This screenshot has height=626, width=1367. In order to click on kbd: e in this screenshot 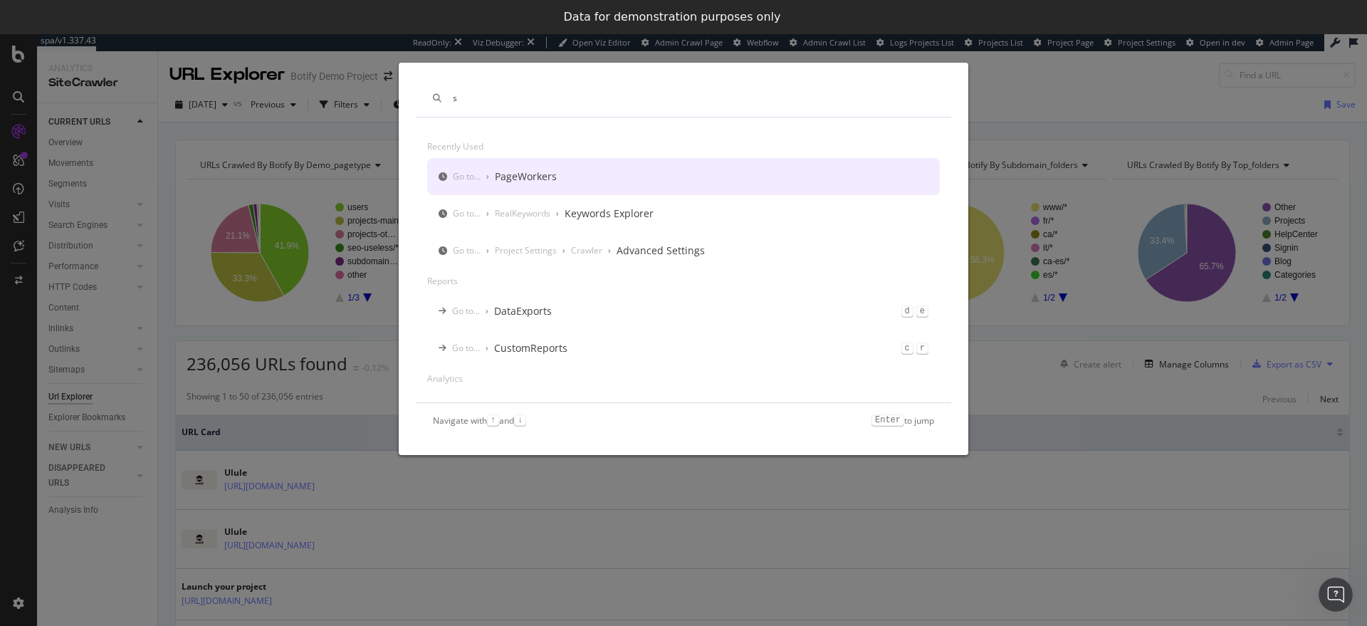, I will do `click(922, 311)`.